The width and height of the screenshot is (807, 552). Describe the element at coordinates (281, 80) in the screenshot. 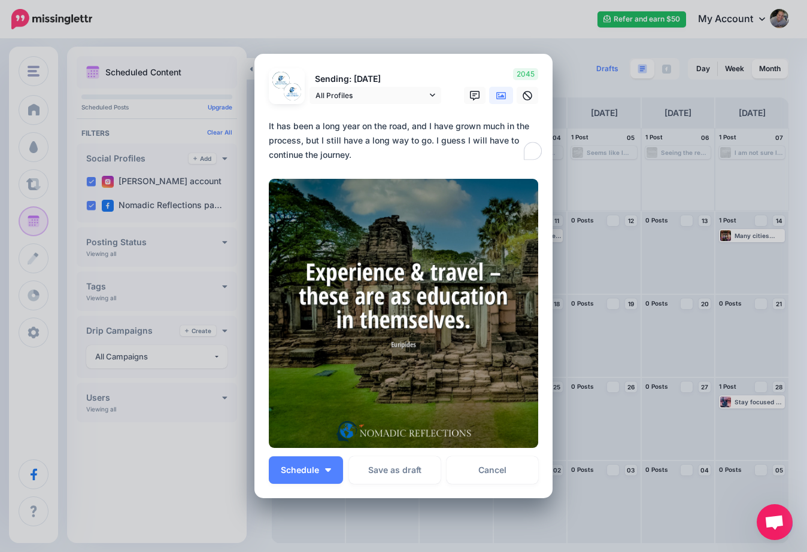

I see `img: 345453625_962969444706605_4251042684334671834_n-bsa129331.jpg` at that location.